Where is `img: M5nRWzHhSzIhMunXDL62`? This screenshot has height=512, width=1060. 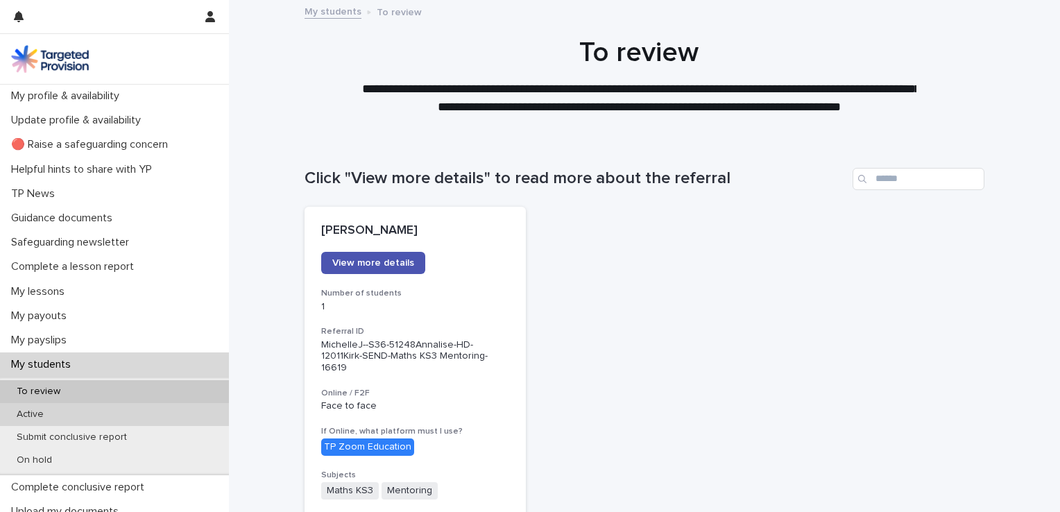 img: M5nRWzHhSzIhMunXDL62 is located at coordinates (50, 59).